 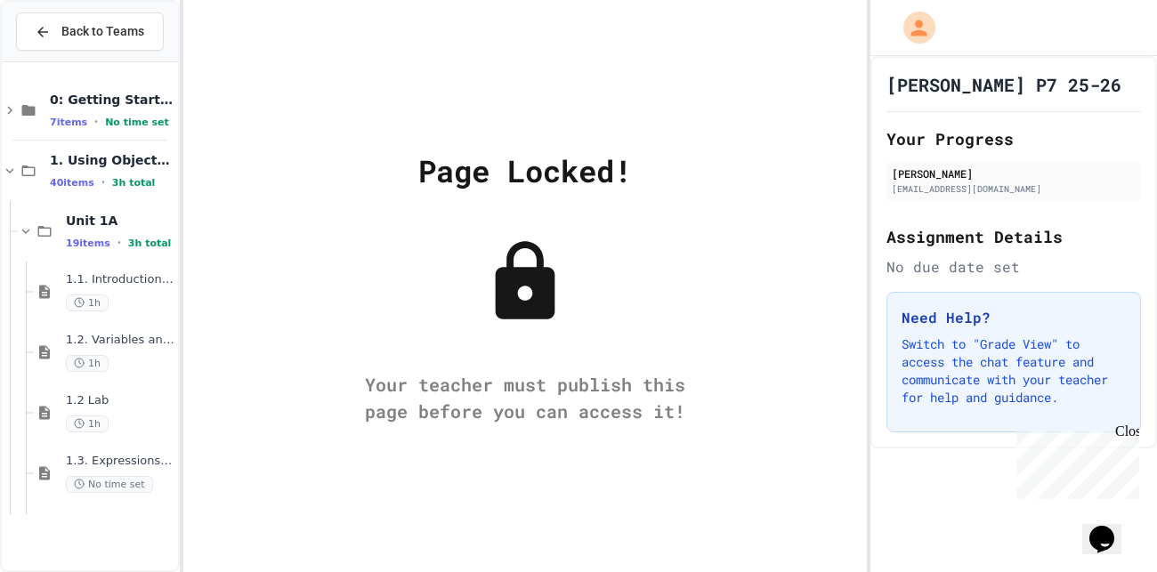 What do you see at coordinates (120, 340) in the screenshot?
I see `span: 1.2. Variables and Data Types` at bounding box center [120, 340].